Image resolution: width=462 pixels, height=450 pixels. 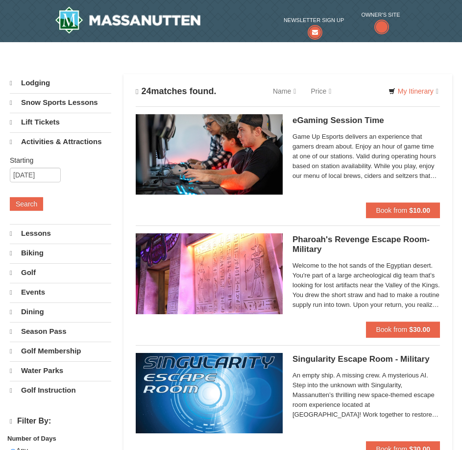 What do you see at coordinates (60, 371) in the screenshot?
I see `a: Water Parks` at bounding box center [60, 371].